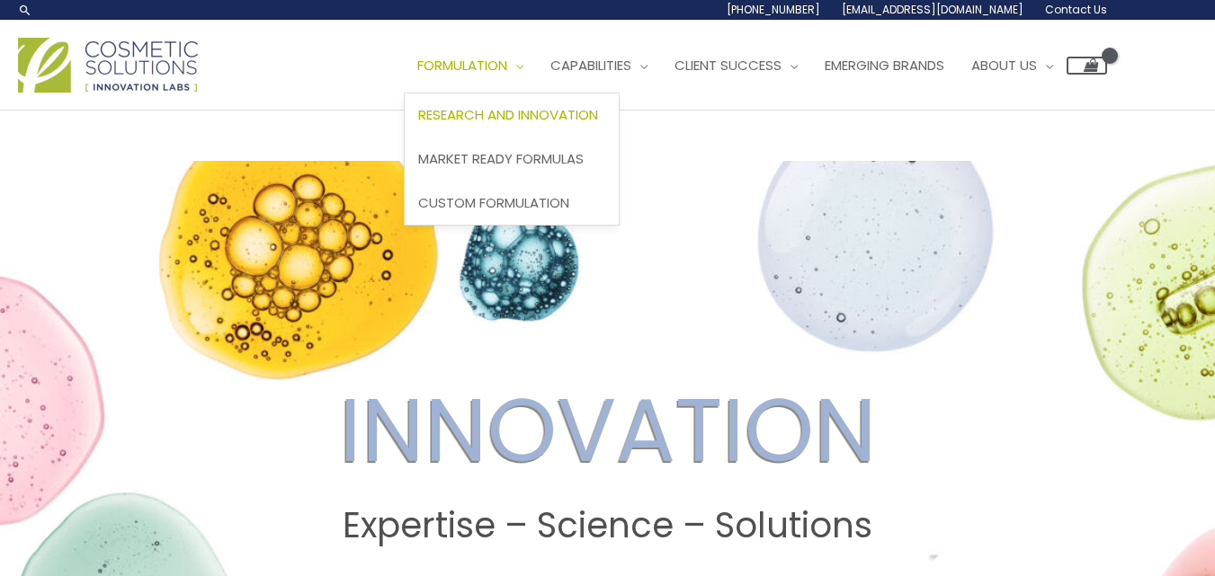 The height and width of the screenshot is (576, 1215). Describe the element at coordinates (108, 65) in the screenshot. I see `img: Cosmetic Solutions Logo` at that location.